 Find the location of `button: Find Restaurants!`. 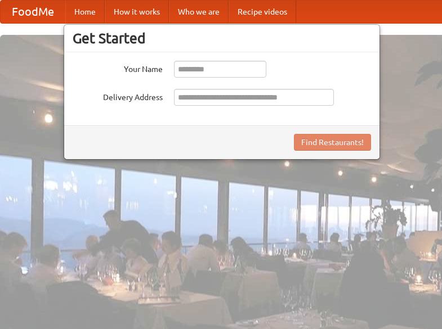

button: Find Restaurants! is located at coordinates (332, 142).